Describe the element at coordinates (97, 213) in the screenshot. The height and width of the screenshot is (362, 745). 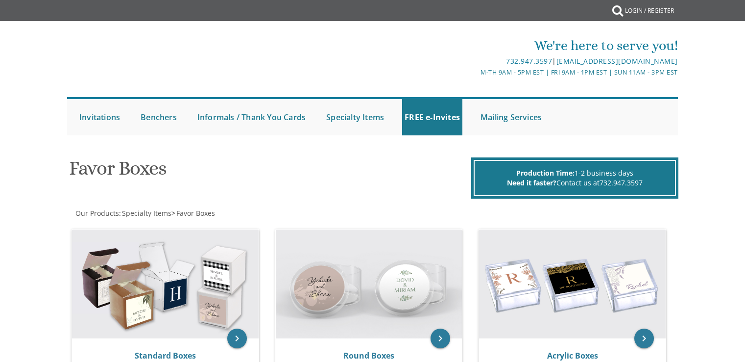
I see `a: Our Products` at that location.